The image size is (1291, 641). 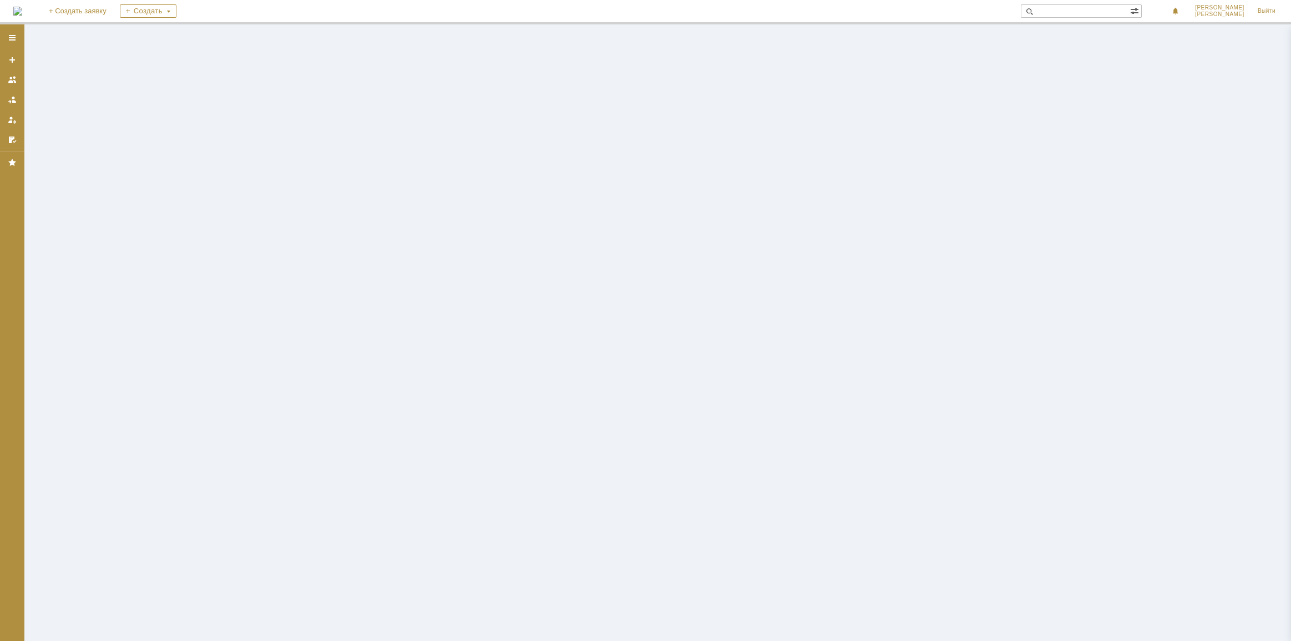 What do you see at coordinates (12, 120) in the screenshot?
I see `a: Мои заявки` at bounding box center [12, 120].